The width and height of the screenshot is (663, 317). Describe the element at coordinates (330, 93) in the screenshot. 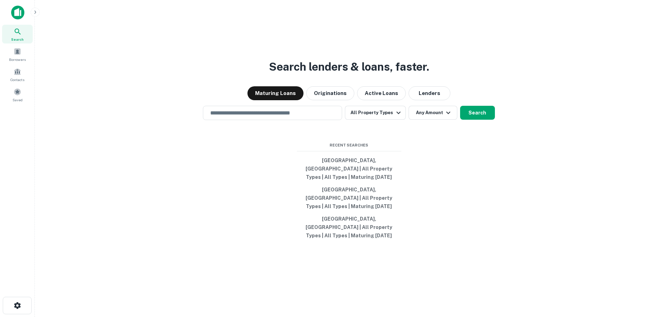

I see `button: Originations` at that location.